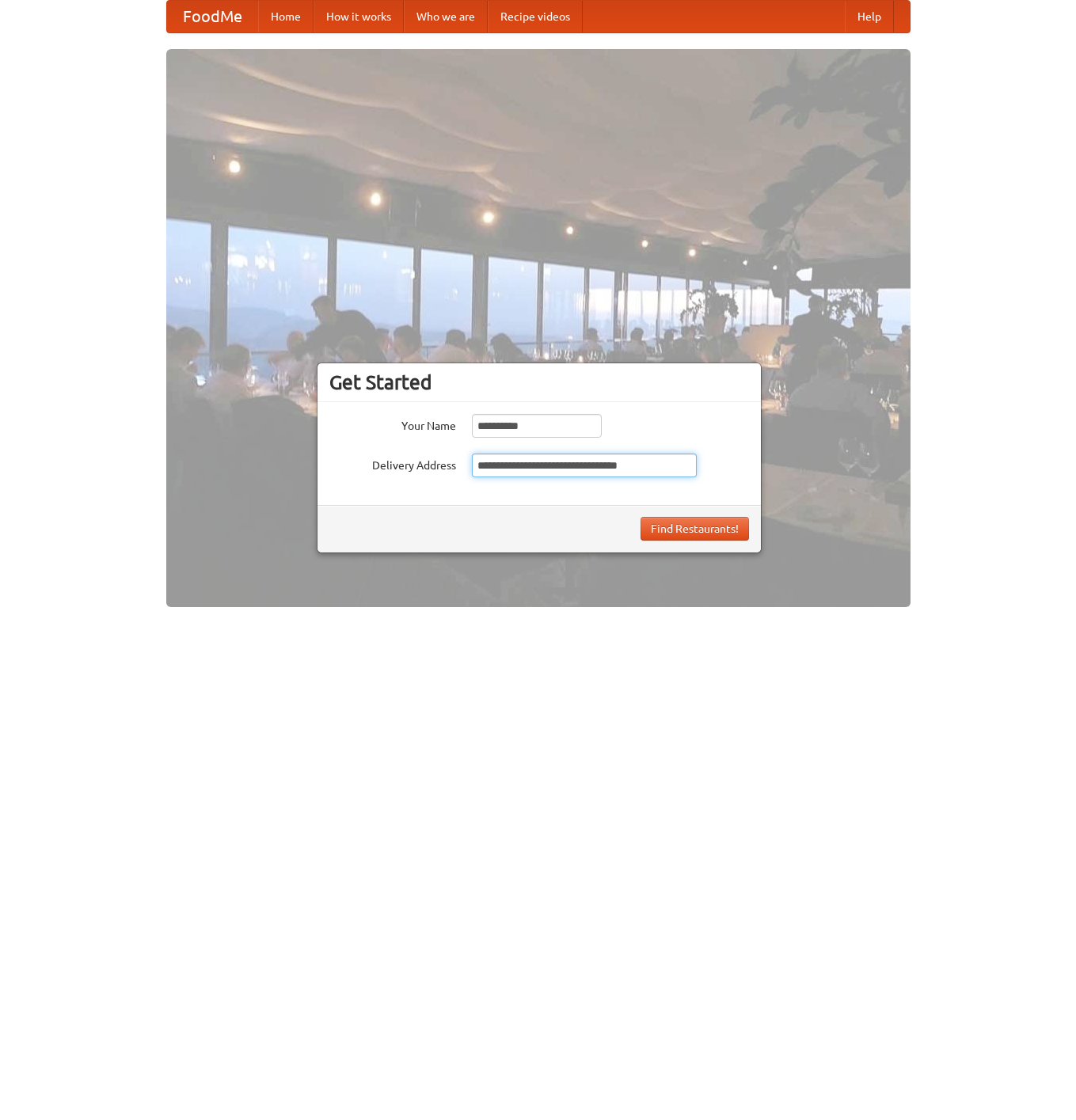 The width and height of the screenshot is (1076, 1120). I want to click on a: Who we are, so click(446, 17).